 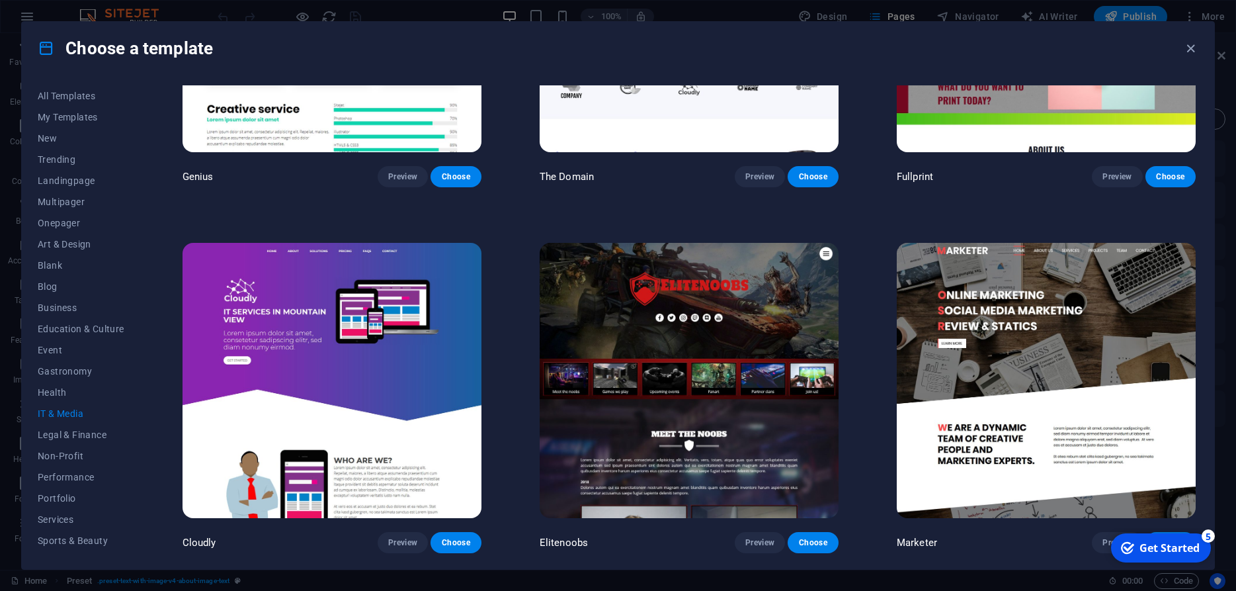 I want to click on span: Portfolio, so click(x=81, y=498).